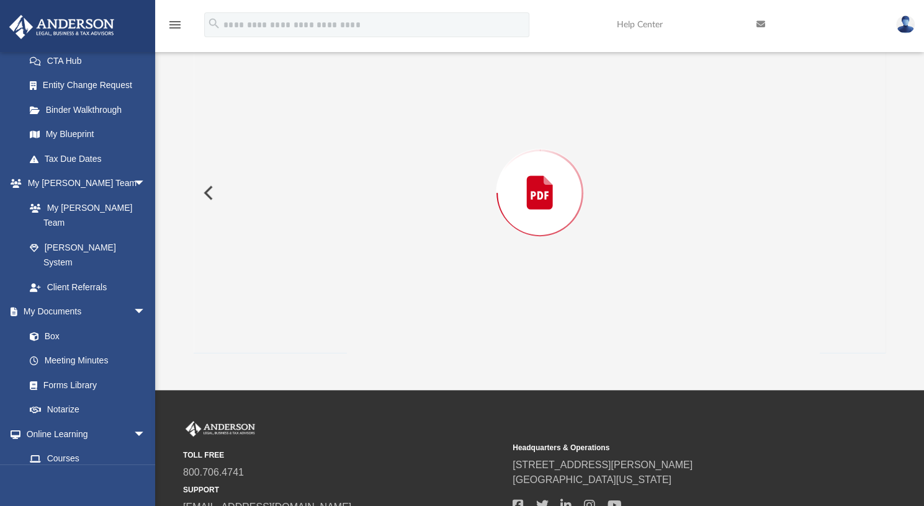 The image size is (924, 506). What do you see at coordinates (91, 159) in the screenshot?
I see `a: Tax Due Dates` at bounding box center [91, 159].